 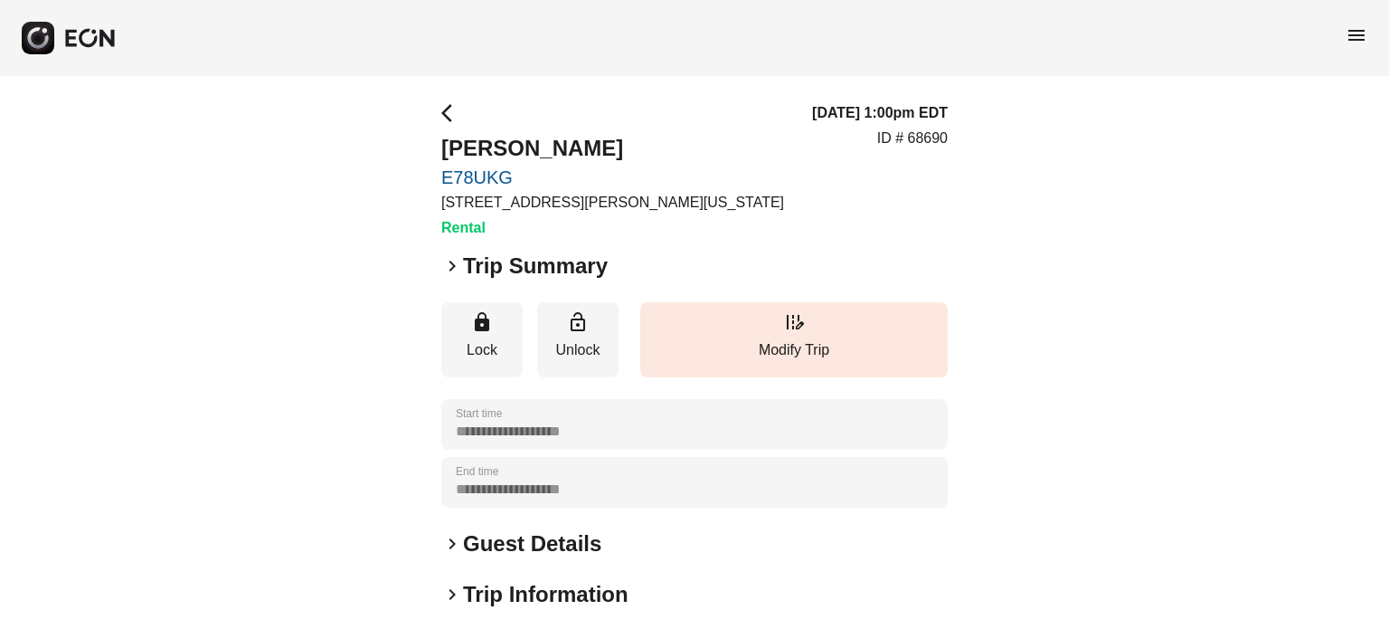 What do you see at coordinates (612, 228) in the screenshot?
I see `h3: Rental` at bounding box center [612, 228].